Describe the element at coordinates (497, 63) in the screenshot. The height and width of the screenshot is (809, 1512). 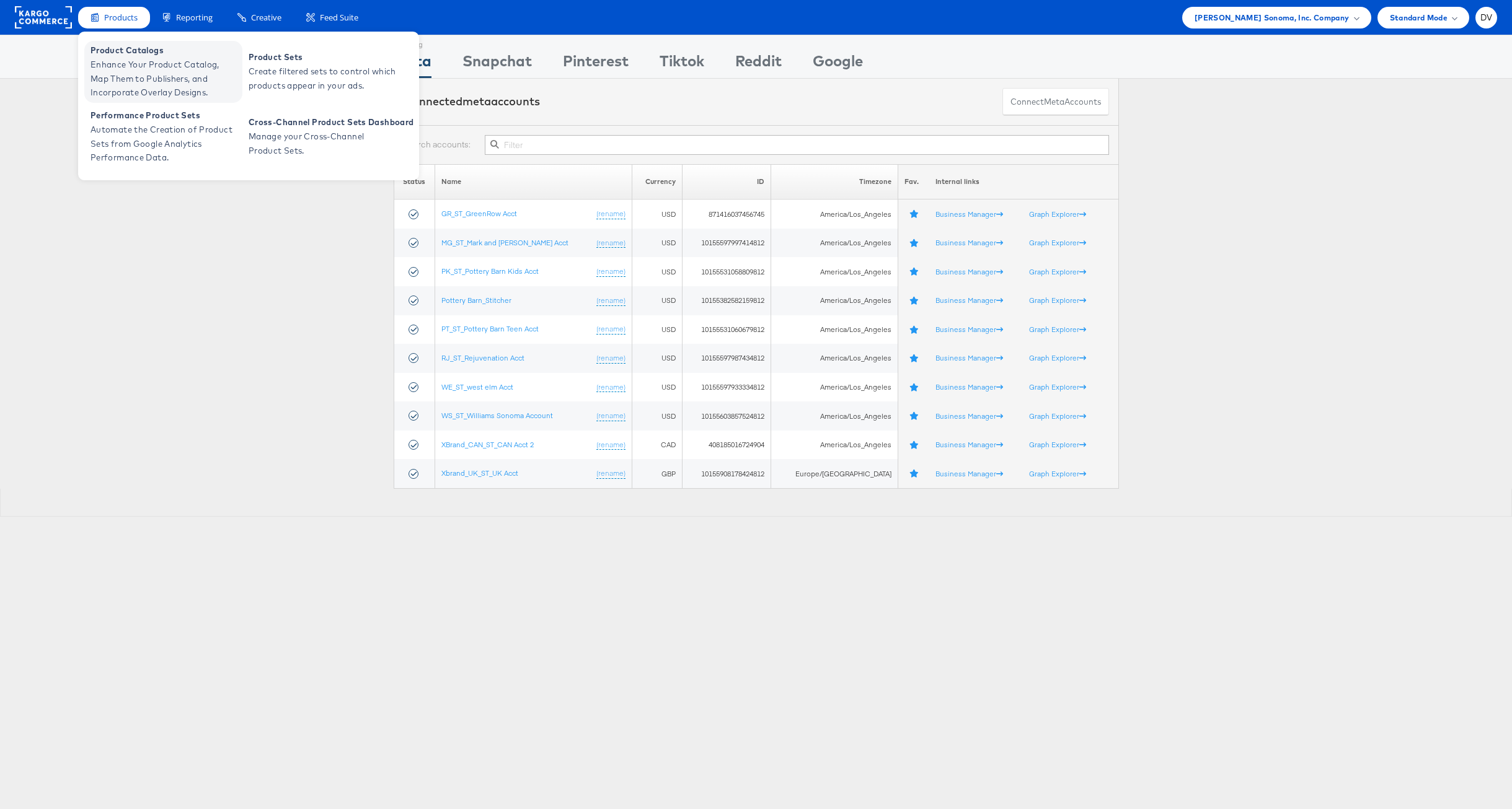
I see `div: Snapchat` at that location.